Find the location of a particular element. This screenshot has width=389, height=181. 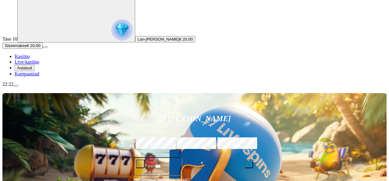

button: minus icon is located at coordinates (140, 164).